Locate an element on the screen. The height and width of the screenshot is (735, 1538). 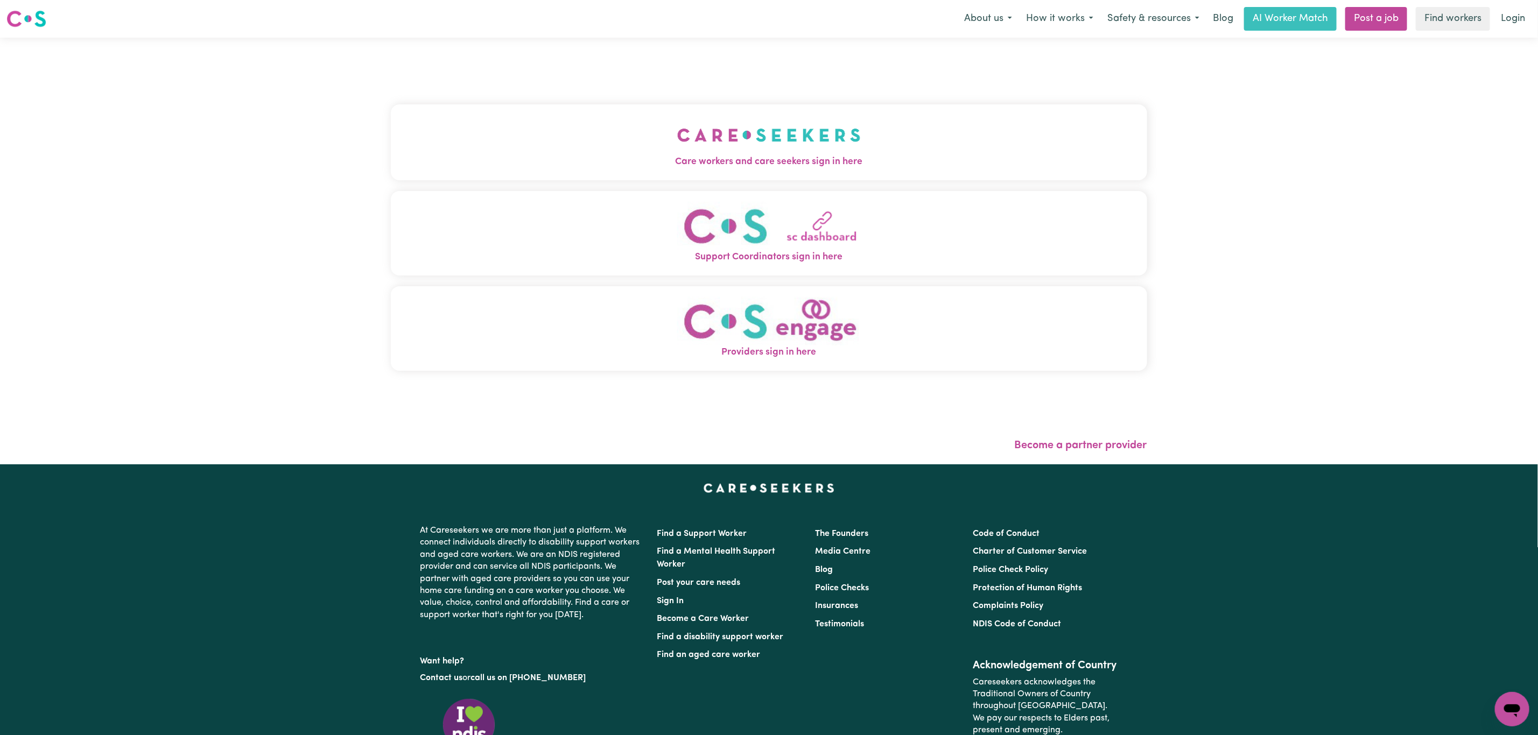
a: Contact us is located at coordinates (441, 678).